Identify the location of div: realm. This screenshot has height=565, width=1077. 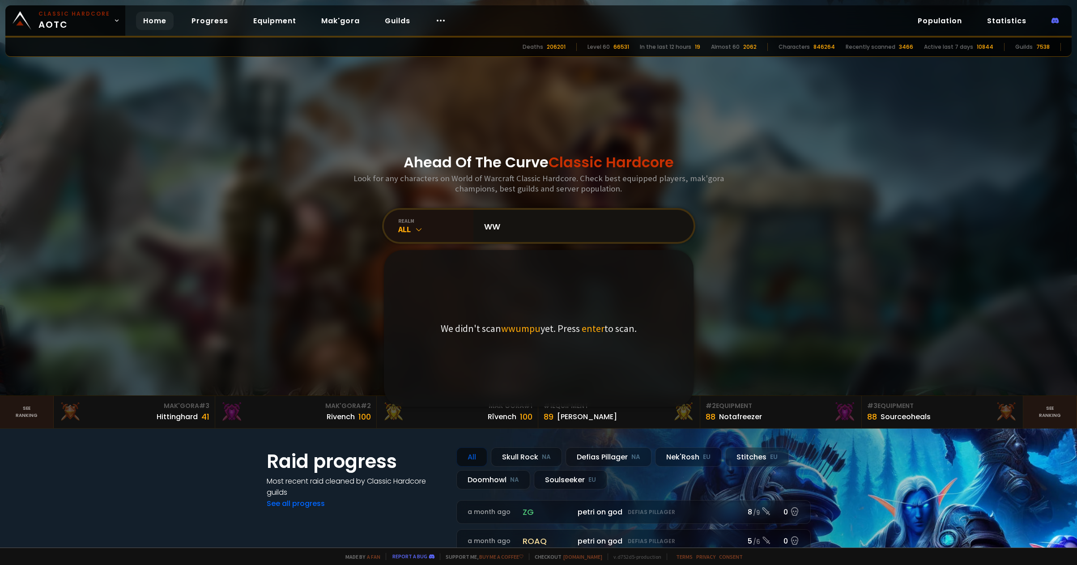
(436, 221).